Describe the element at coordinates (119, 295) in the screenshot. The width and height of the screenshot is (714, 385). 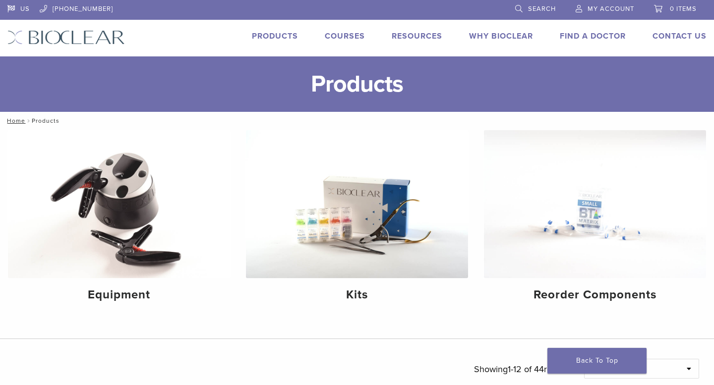
I see `h4: Equipment` at that location.